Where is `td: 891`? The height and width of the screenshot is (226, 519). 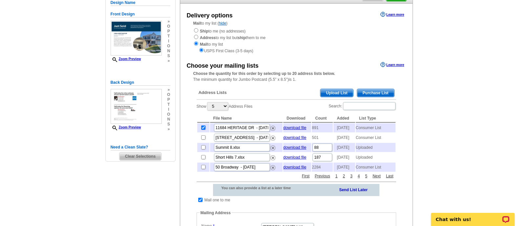 td: 891 is located at coordinates (322, 128).